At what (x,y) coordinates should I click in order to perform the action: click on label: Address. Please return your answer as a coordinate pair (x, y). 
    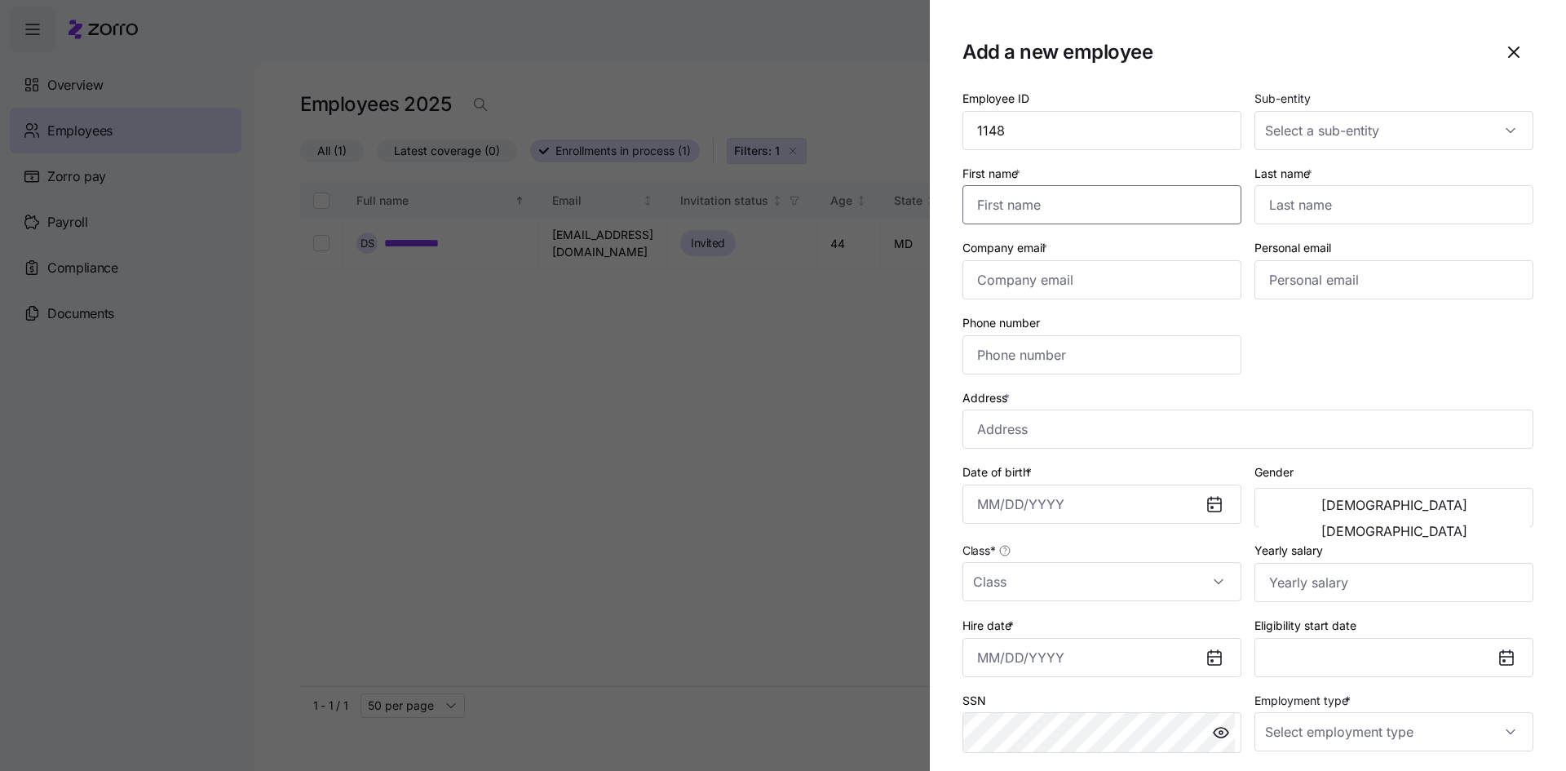
    Looking at the image, I should click on (988, 398).